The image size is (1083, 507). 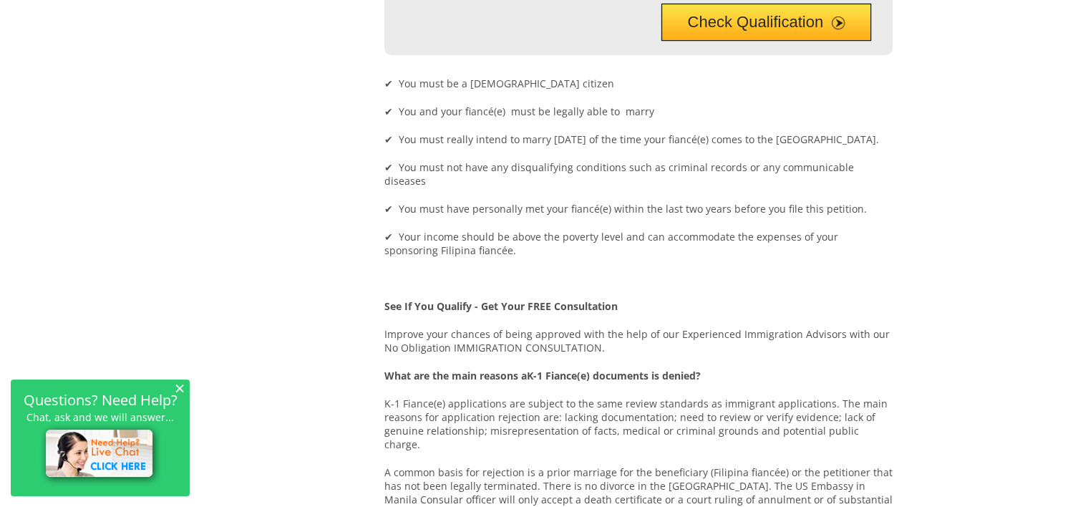 I want to click on strong: What are the main reasons a, so click(x=455, y=375).